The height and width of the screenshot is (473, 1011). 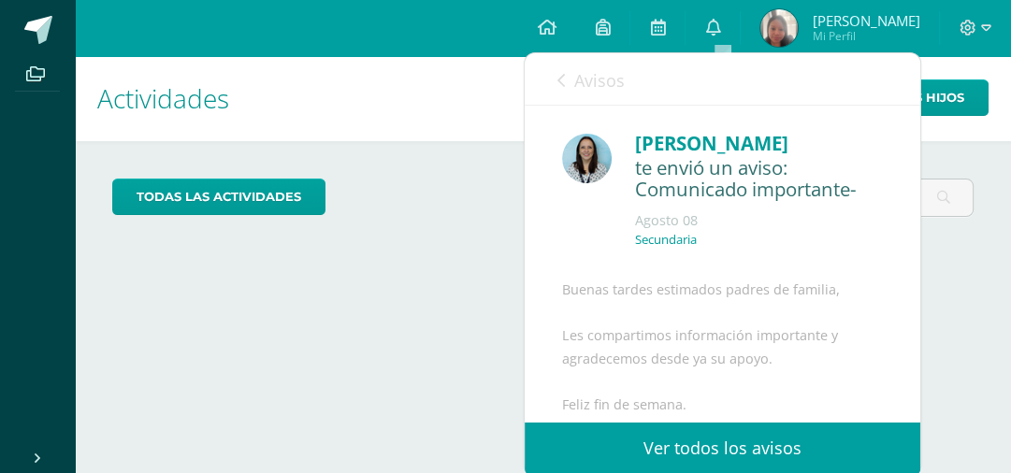 What do you see at coordinates (666, 240) in the screenshot?
I see `p: Secundaria` at bounding box center [666, 240].